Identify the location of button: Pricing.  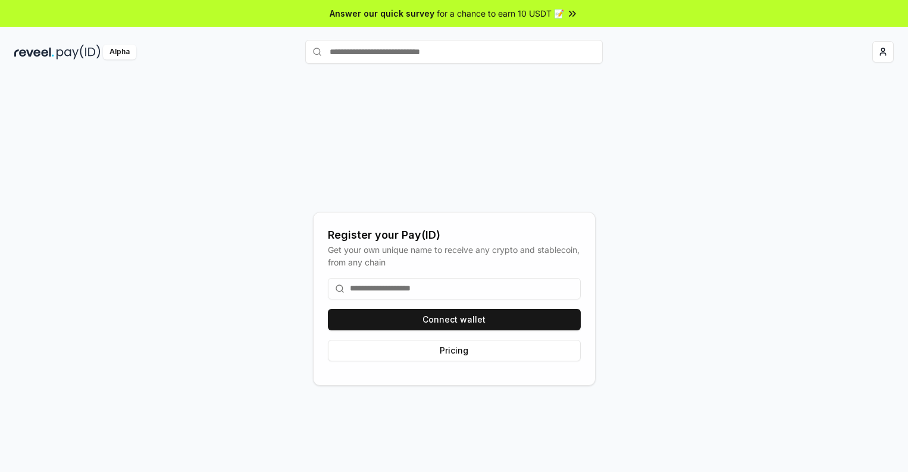
(454, 350).